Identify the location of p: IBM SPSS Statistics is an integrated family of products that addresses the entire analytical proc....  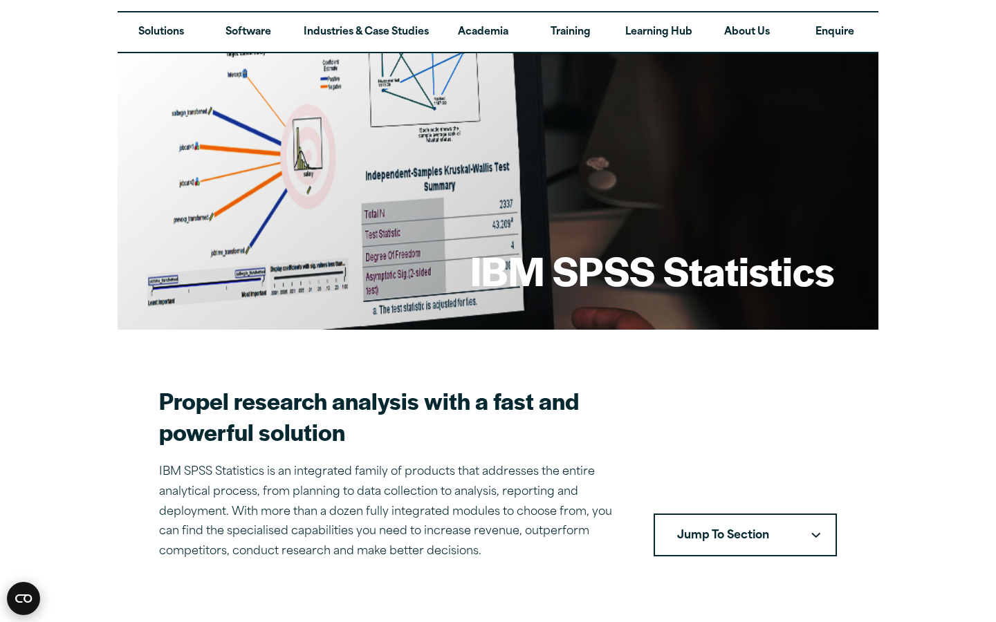
(389, 512).